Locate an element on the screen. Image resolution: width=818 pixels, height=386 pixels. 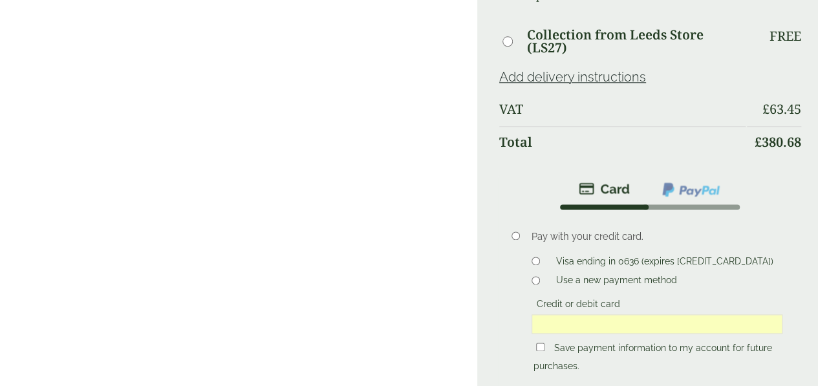
bdi: 380.68 is located at coordinates (778, 142).